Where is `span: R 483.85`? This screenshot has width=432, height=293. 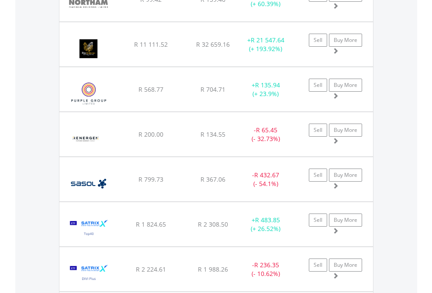
span: R 483.85 is located at coordinates (267, 220).